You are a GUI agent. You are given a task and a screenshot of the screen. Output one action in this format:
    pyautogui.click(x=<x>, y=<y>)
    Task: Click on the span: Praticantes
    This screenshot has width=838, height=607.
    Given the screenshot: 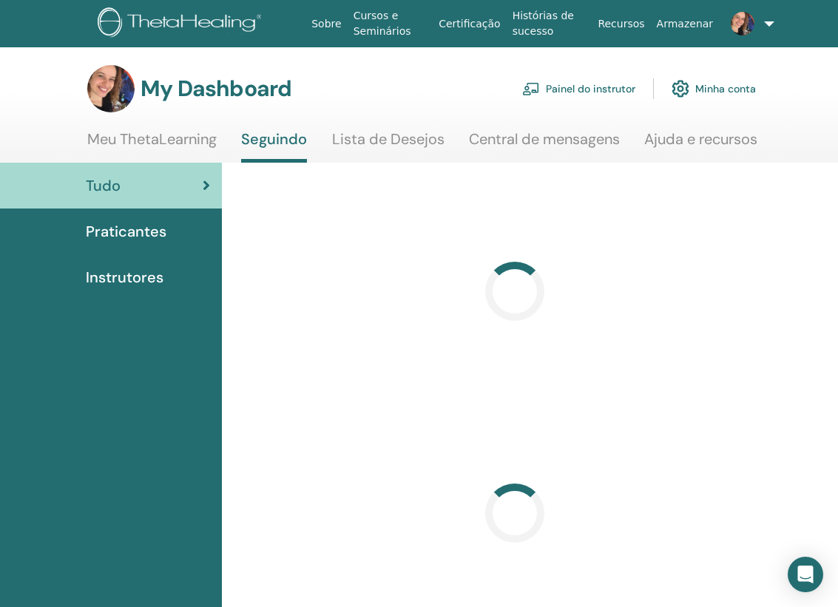 What is the action you would take?
    pyautogui.click(x=126, y=232)
    